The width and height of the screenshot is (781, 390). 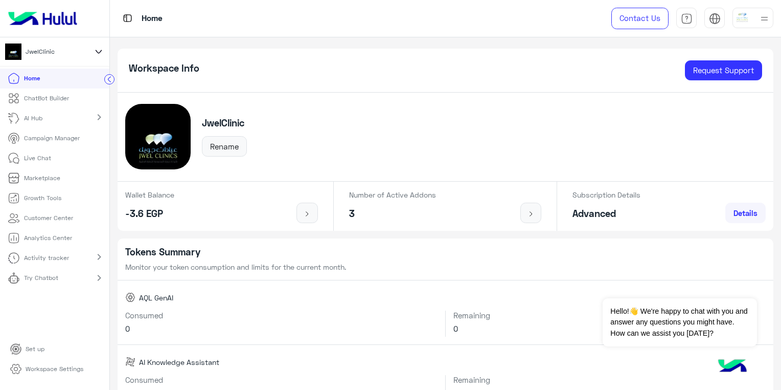 What do you see at coordinates (35, 349) in the screenshot?
I see `p: Set up` at bounding box center [35, 349].